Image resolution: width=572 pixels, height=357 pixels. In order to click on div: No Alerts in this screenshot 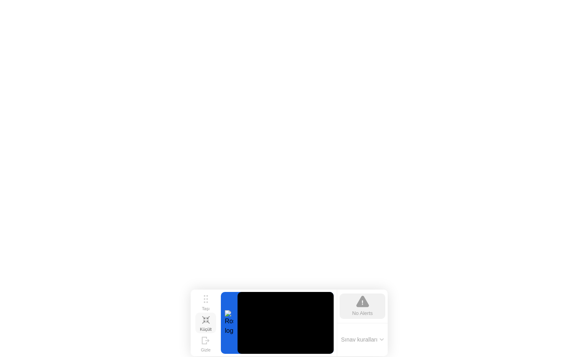, I will do `click(362, 313)`.